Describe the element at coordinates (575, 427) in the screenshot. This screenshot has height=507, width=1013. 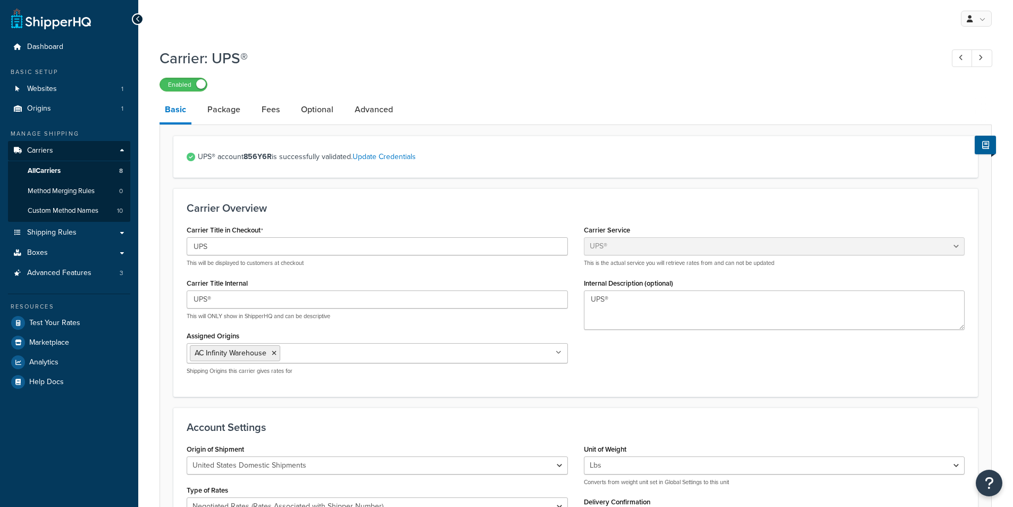
I see `h3: Account Settings` at that location.